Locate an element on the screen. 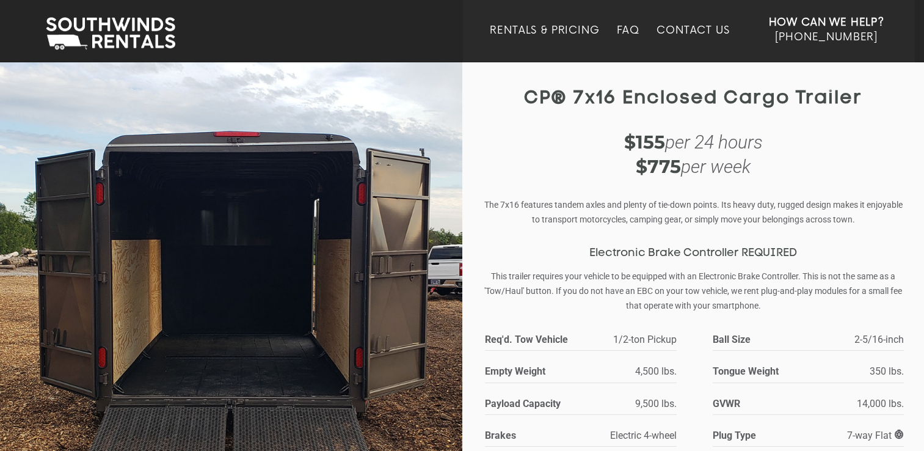 Image resolution: width=924 pixels, height=451 pixels. div: per 24 hours per week is located at coordinates (693, 155).